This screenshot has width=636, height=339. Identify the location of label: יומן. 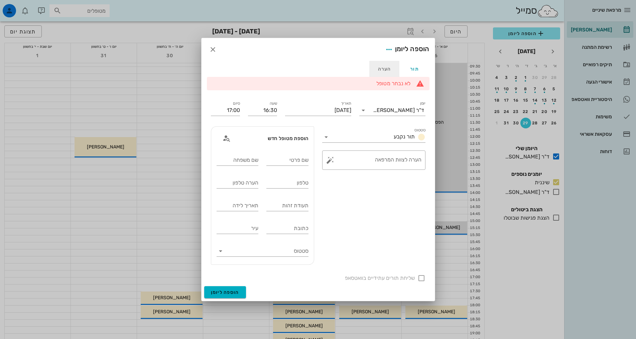
(422, 103).